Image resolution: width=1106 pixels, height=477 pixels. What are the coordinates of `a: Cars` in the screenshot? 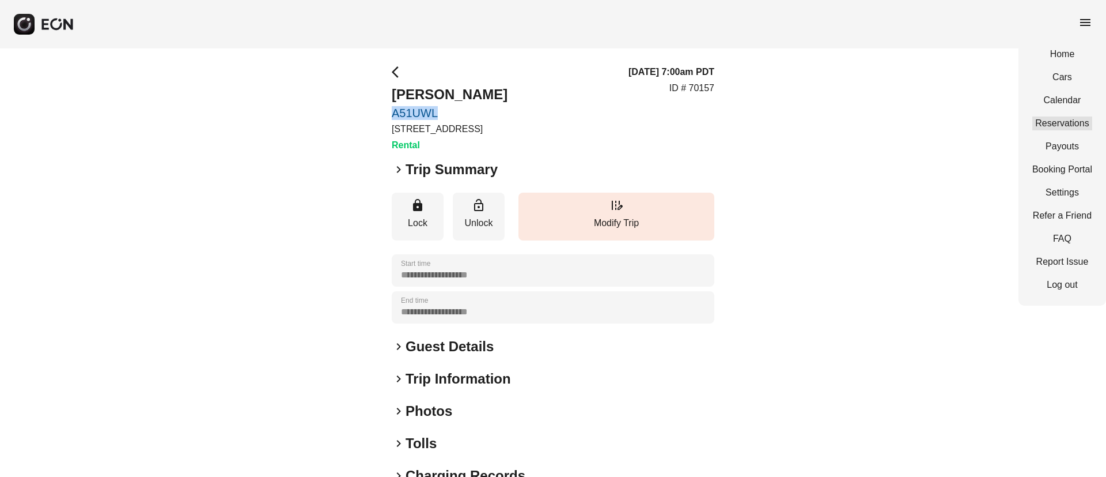 It's located at (1063, 77).